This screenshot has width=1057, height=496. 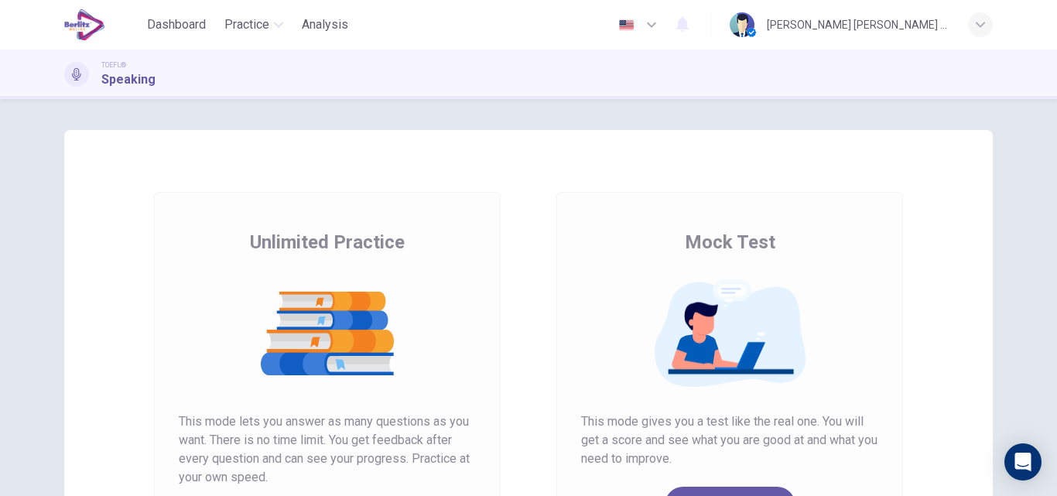 I want to click on span: Unlimited Practice, so click(x=327, y=242).